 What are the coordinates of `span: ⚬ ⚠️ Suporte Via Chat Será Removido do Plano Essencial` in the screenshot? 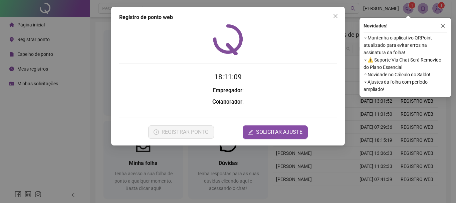 It's located at (406, 63).